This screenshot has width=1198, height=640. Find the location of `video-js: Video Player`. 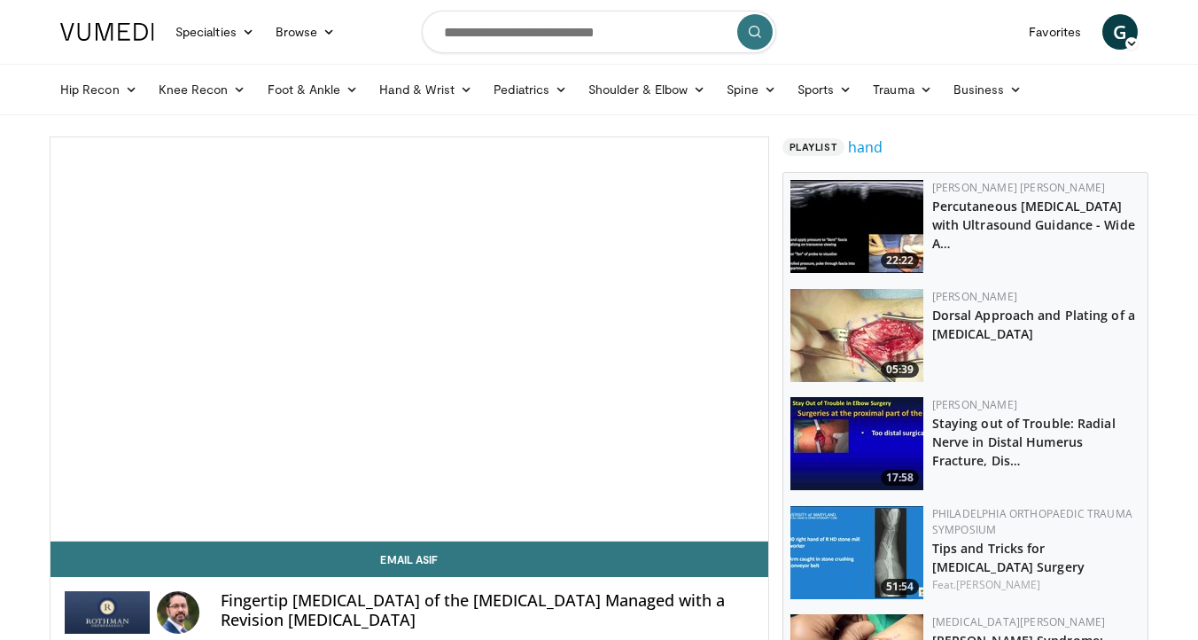

video-js: Video Player is located at coordinates (409, 339).